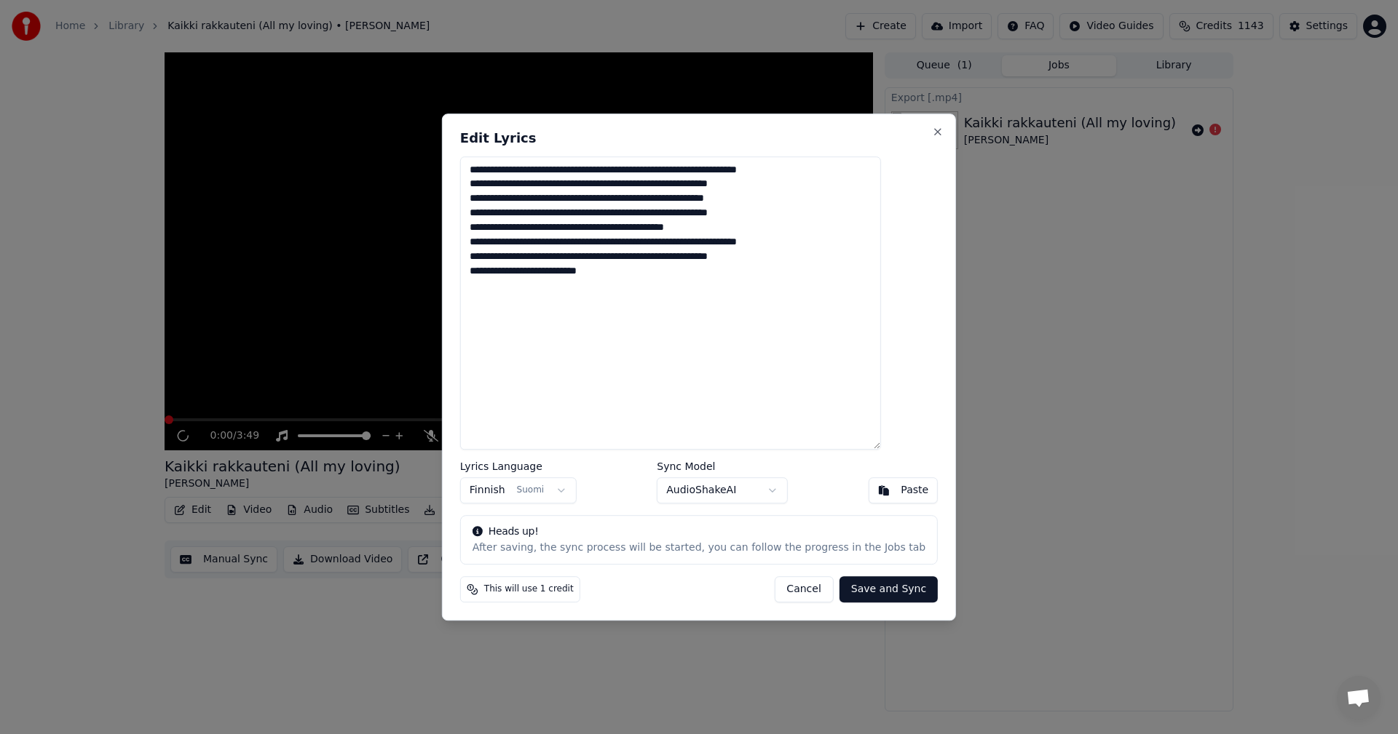 The image size is (1398, 734). What do you see at coordinates (722, 467) in the screenshot?
I see `label: Sync Model` at bounding box center [722, 467].